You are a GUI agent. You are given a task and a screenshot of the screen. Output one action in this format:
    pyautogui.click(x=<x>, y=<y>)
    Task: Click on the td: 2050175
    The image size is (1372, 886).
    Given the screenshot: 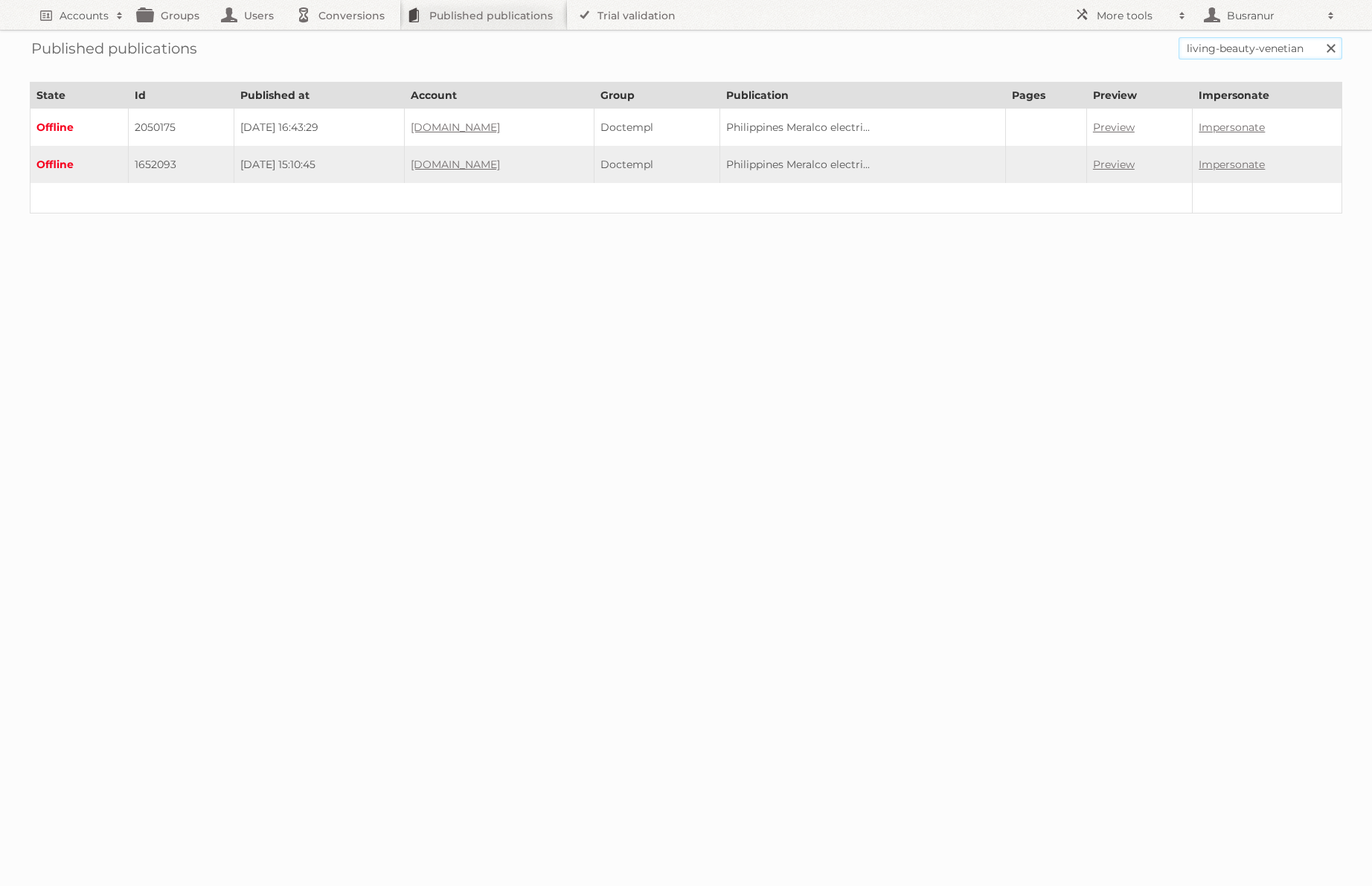 What is the action you would take?
    pyautogui.click(x=181, y=127)
    